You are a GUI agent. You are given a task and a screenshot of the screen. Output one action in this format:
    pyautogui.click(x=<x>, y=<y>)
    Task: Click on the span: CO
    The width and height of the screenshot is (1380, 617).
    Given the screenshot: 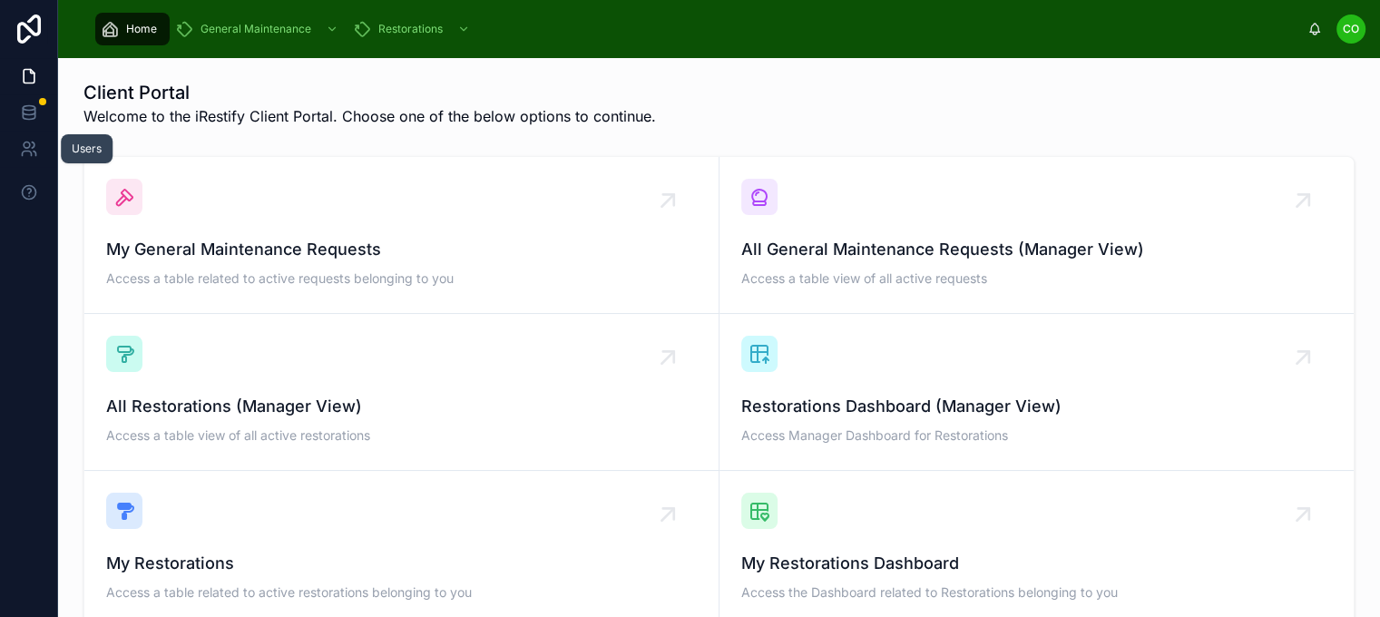 What is the action you would take?
    pyautogui.click(x=1351, y=29)
    